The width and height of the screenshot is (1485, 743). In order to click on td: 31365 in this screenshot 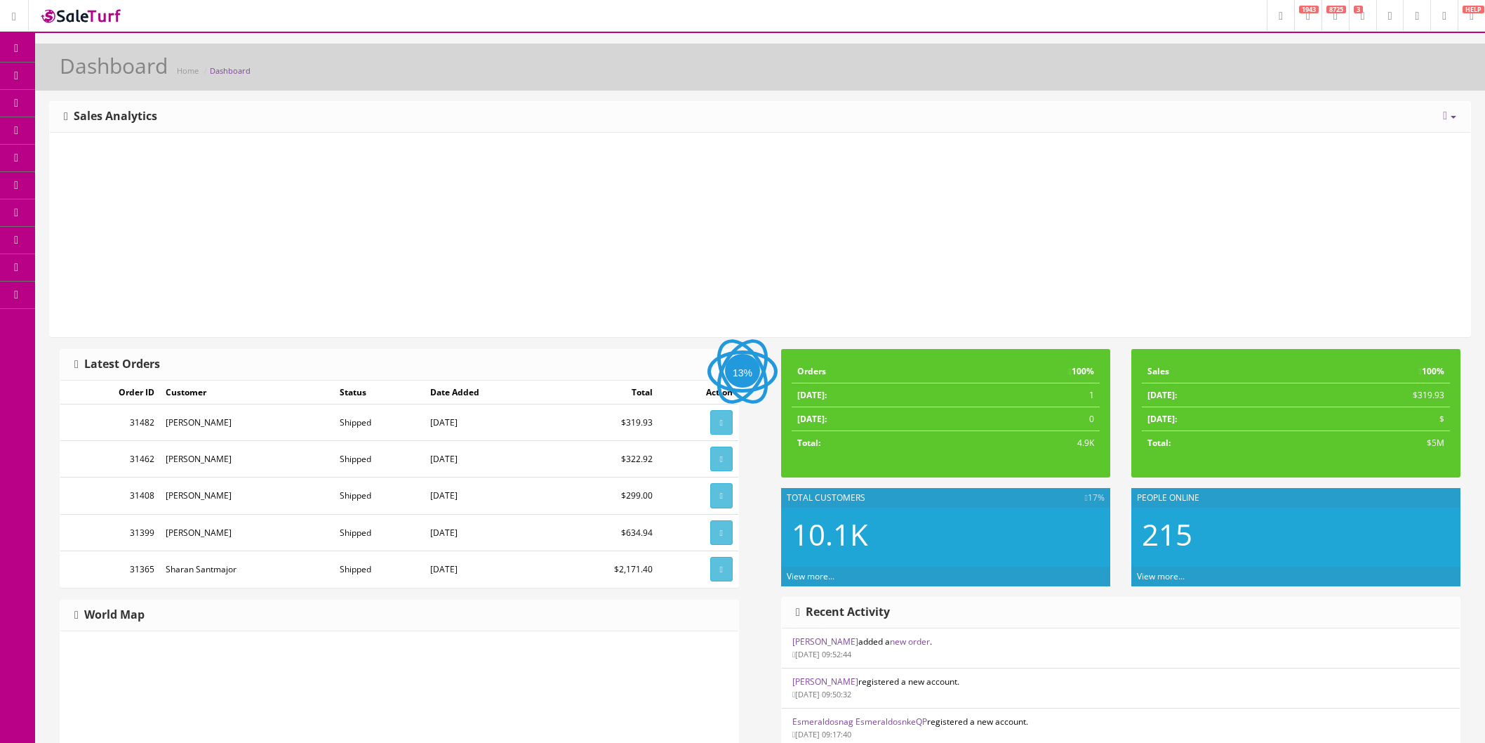, I will do `click(110, 569)`.